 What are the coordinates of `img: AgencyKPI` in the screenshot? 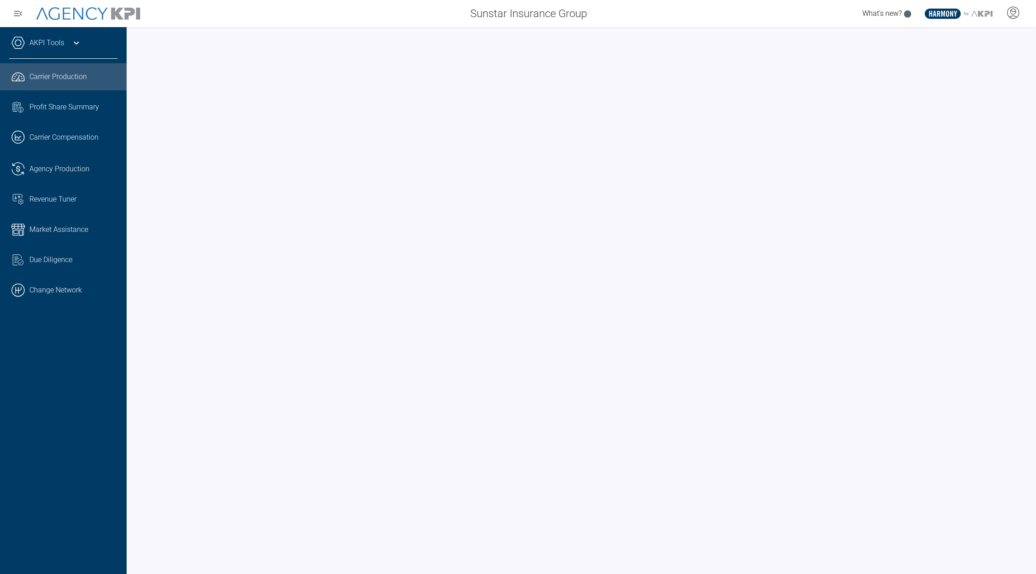 It's located at (88, 14).